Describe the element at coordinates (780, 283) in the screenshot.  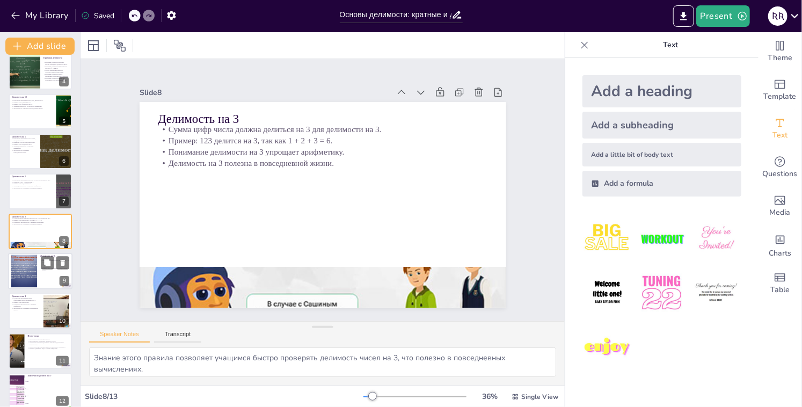
I see `div: Add a table` at that location.